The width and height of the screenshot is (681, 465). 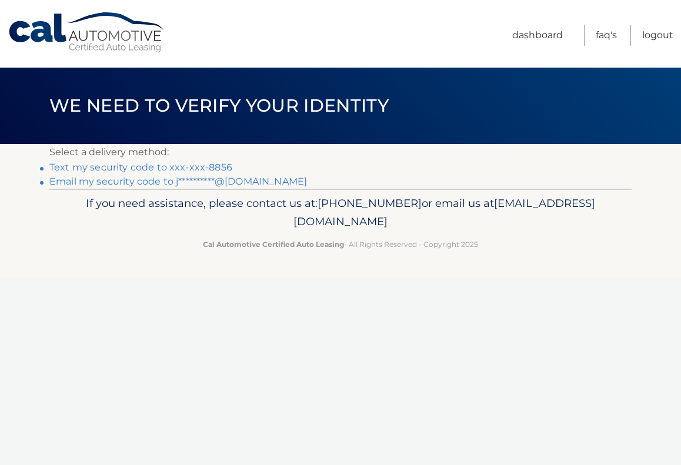 What do you see at coordinates (341, 213) in the screenshot?
I see `p: If you need assistance, please contact us at: or email us at` at bounding box center [341, 213].